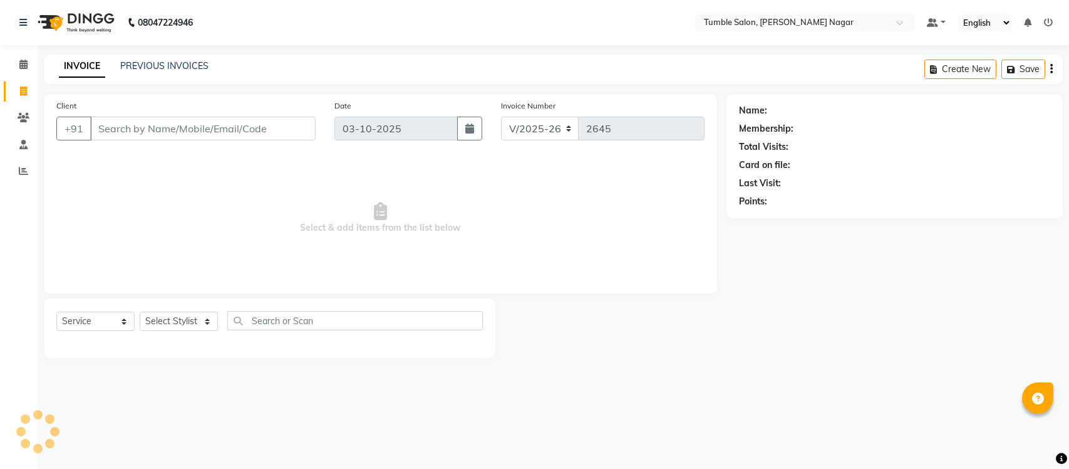  Describe the element at coordinates (960, 69) in the screenshot. I see `button: Create New` at that location.